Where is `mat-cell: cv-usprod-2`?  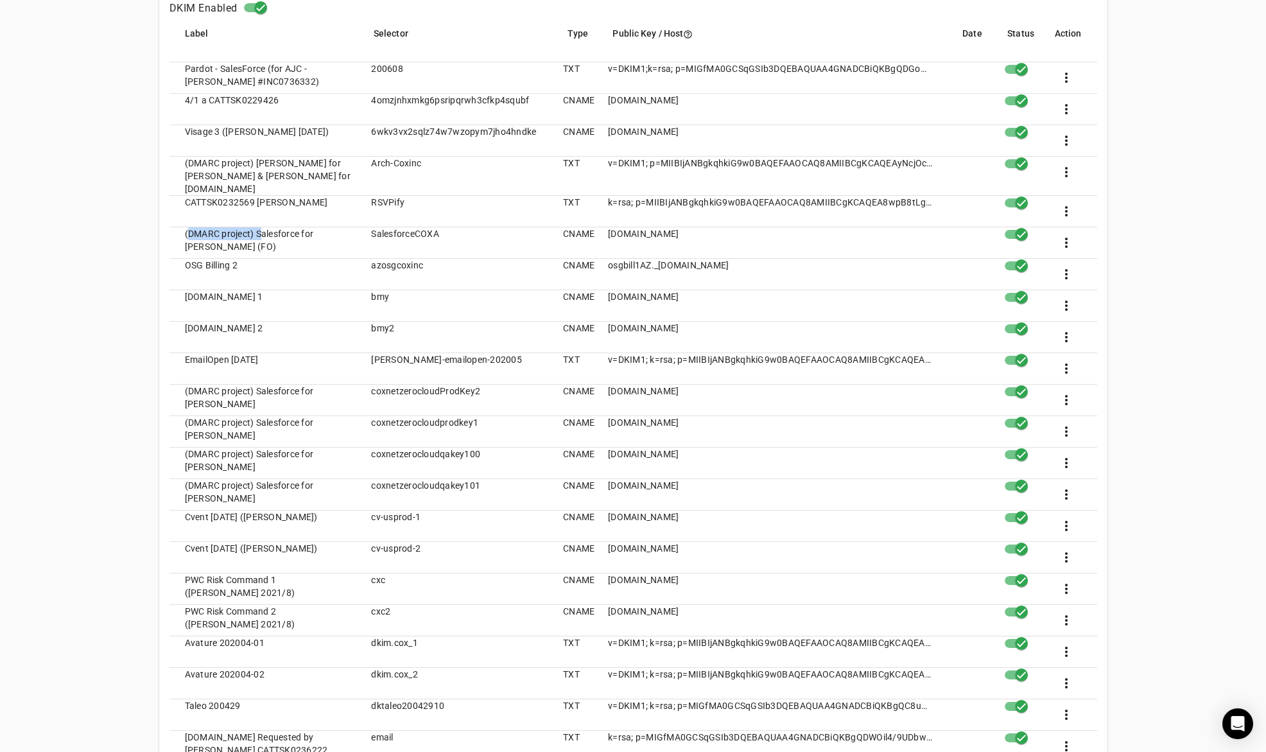
mat-cell: cv-usprod-2 is located at coordinates (457, 557).